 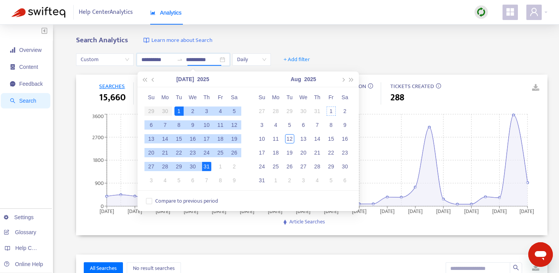 I want to click on td: 2025-07-27, so click(x=151, y=166).